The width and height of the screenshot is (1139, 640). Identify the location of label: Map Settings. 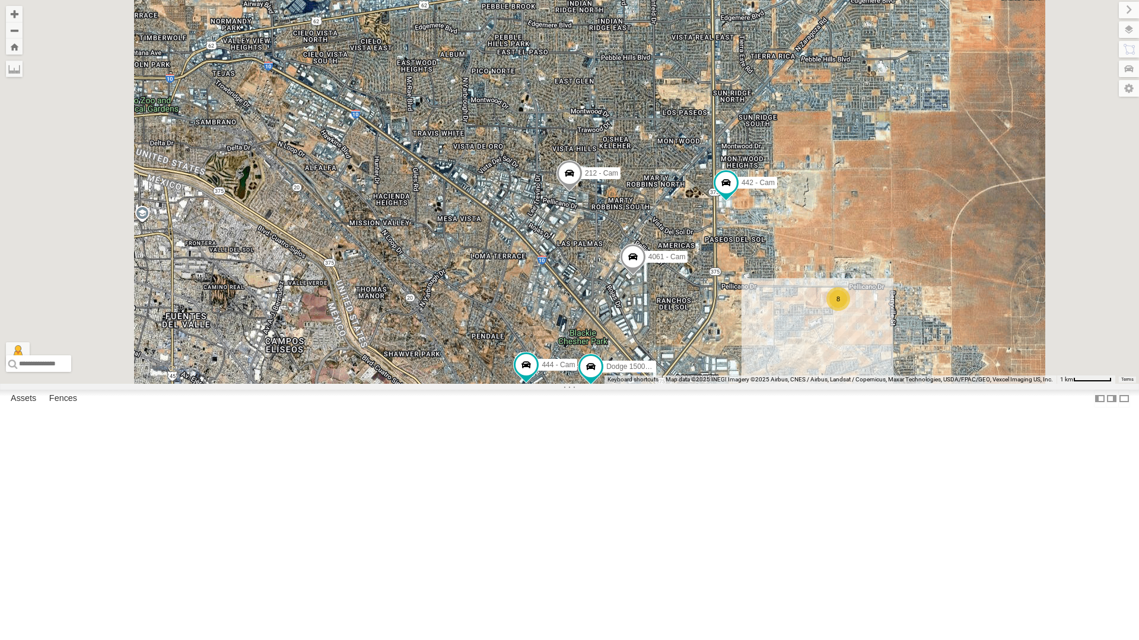
(1129, 88).